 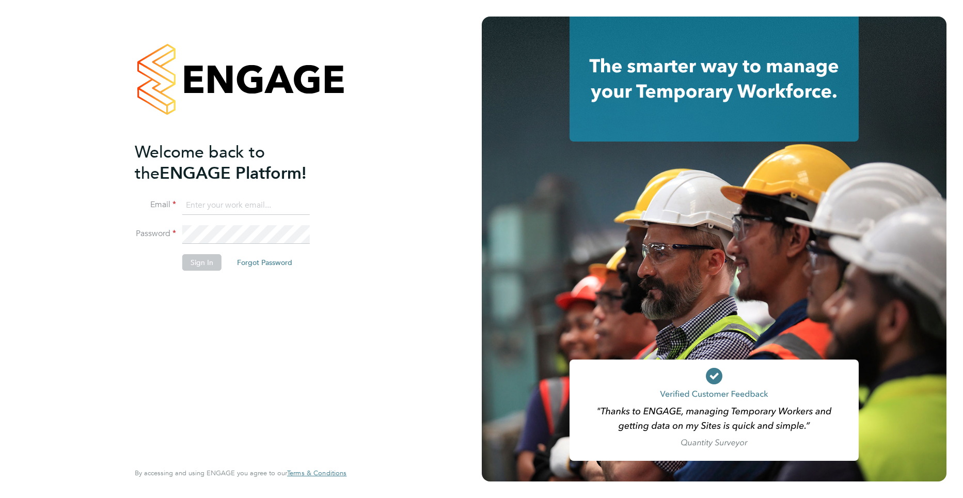 What do you see at coordinates (241, 472) in the screenshot?
I see `span: By accessing and using ENGAGE you agree to our` at bounding box center [241, 472].